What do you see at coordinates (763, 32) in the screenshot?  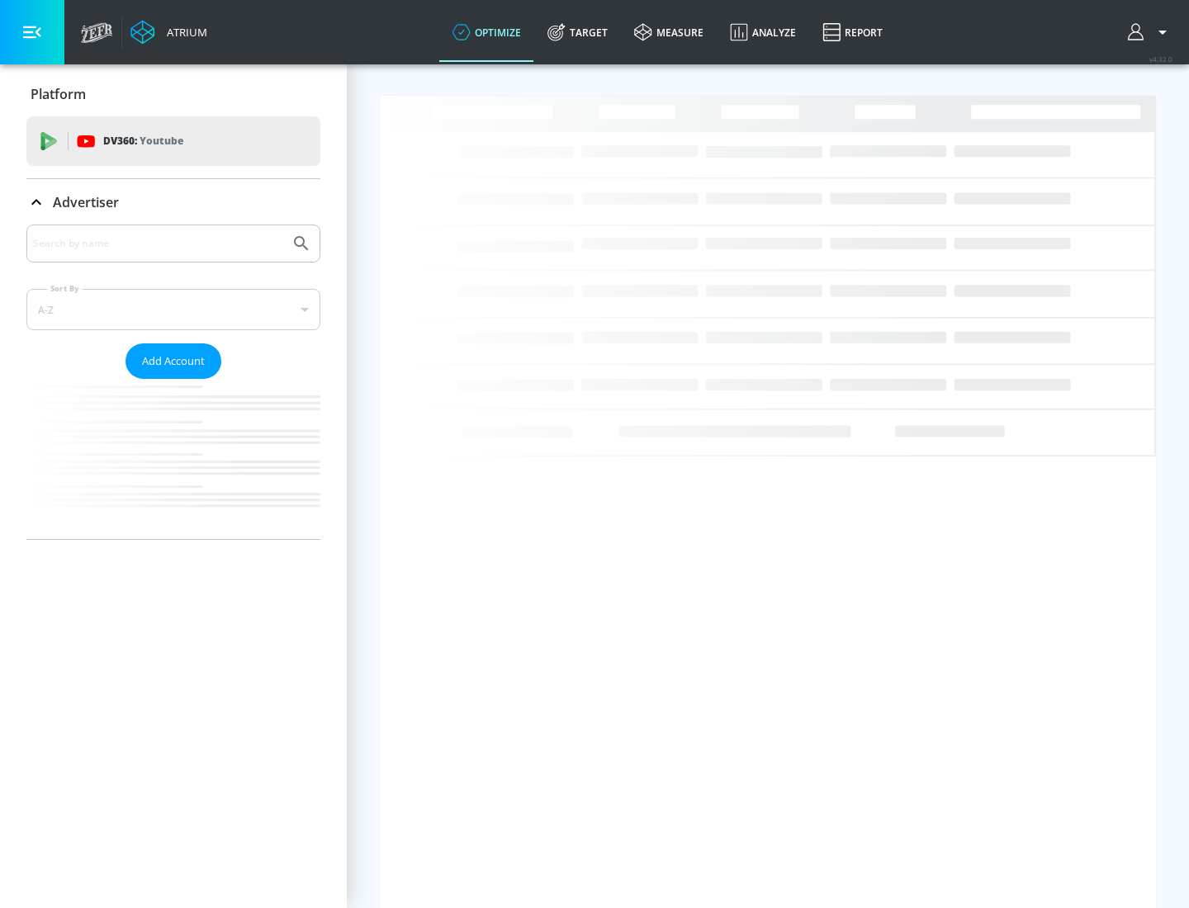 I see `a: Analyze` at bounding box center [763, 32].